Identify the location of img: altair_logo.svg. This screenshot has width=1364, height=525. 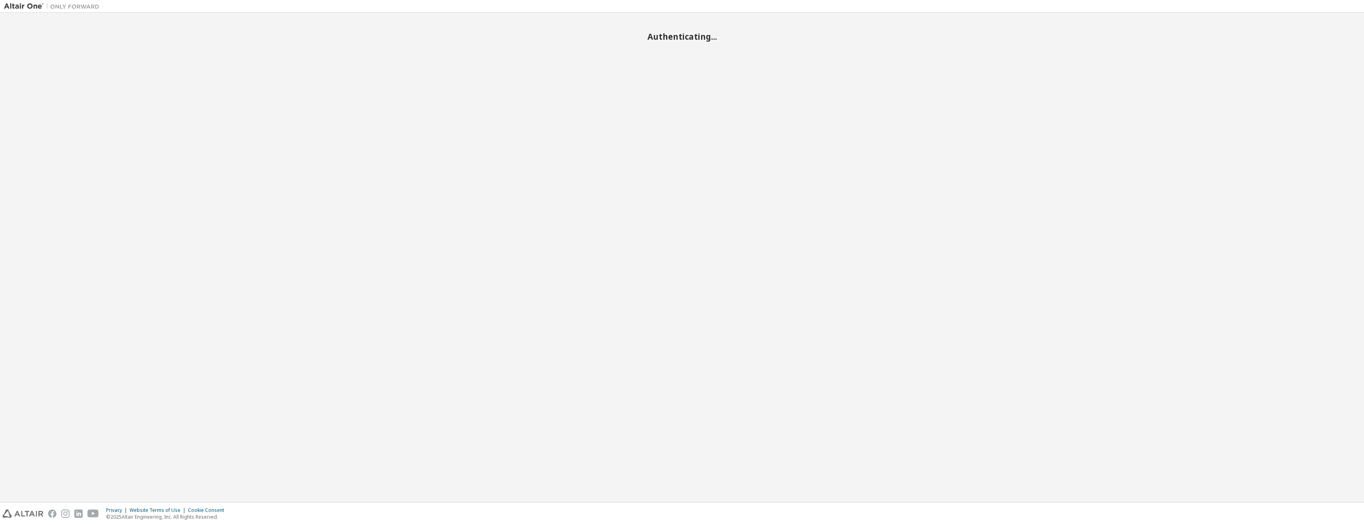
(23, 514).